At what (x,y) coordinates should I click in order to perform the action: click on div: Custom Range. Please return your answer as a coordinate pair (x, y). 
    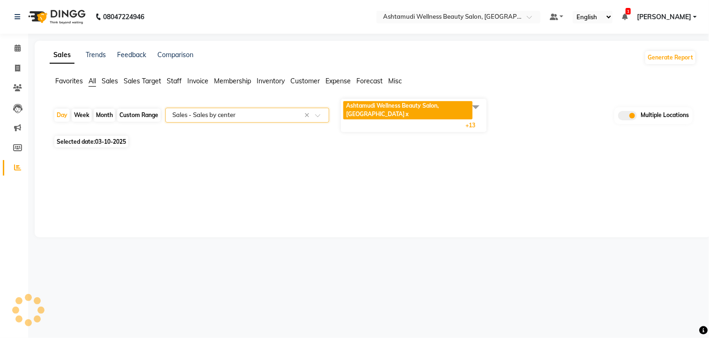
    Looking at the image, I should click on (139, 115).